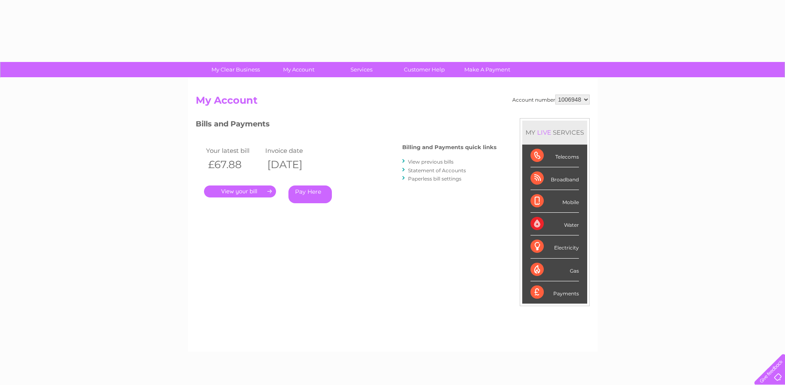 The image size is (785, 385). I want to click on div: Broadband, so click(554, 179).